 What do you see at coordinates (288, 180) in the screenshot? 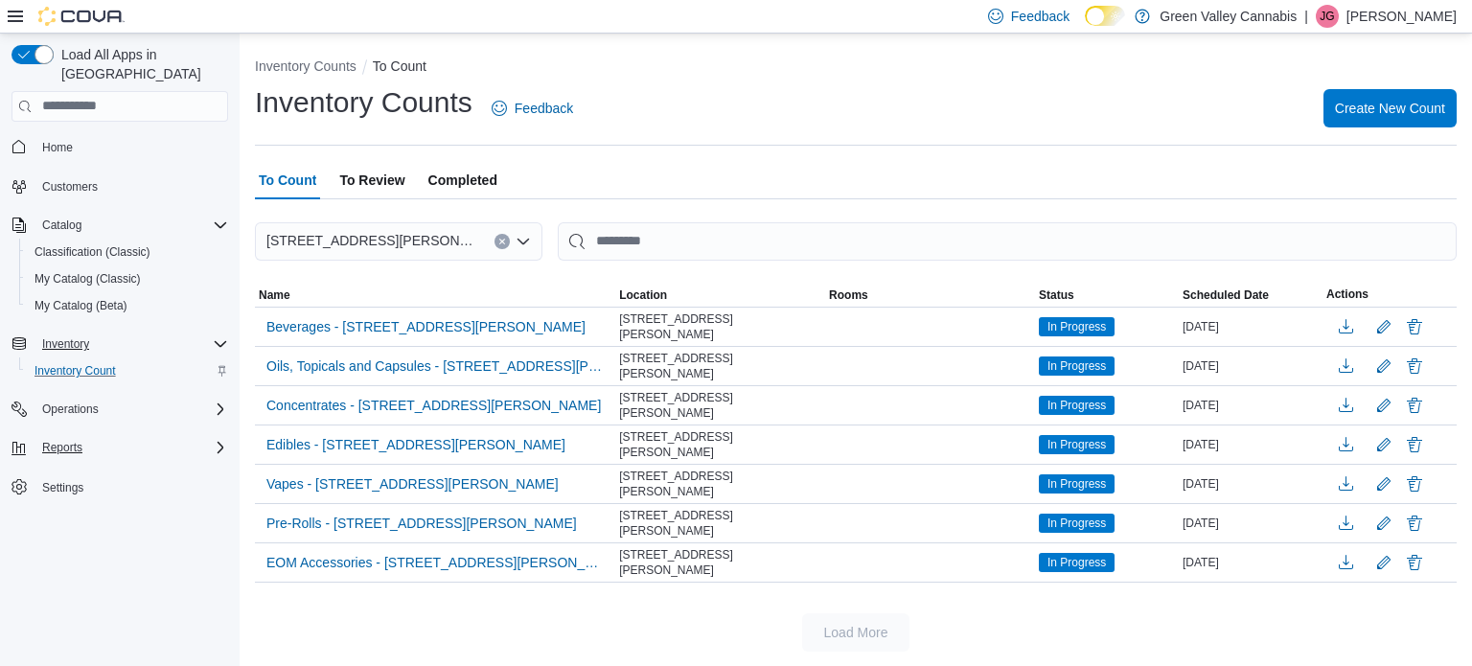
I see `span: To Count` at bounding box center [288, 180].